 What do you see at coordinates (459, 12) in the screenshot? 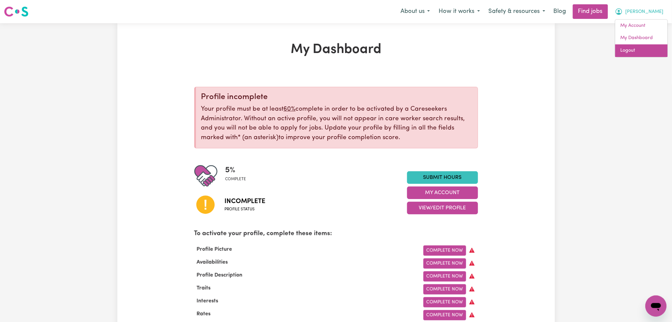
I see `button: How it works` at bounding box center [459, 12].